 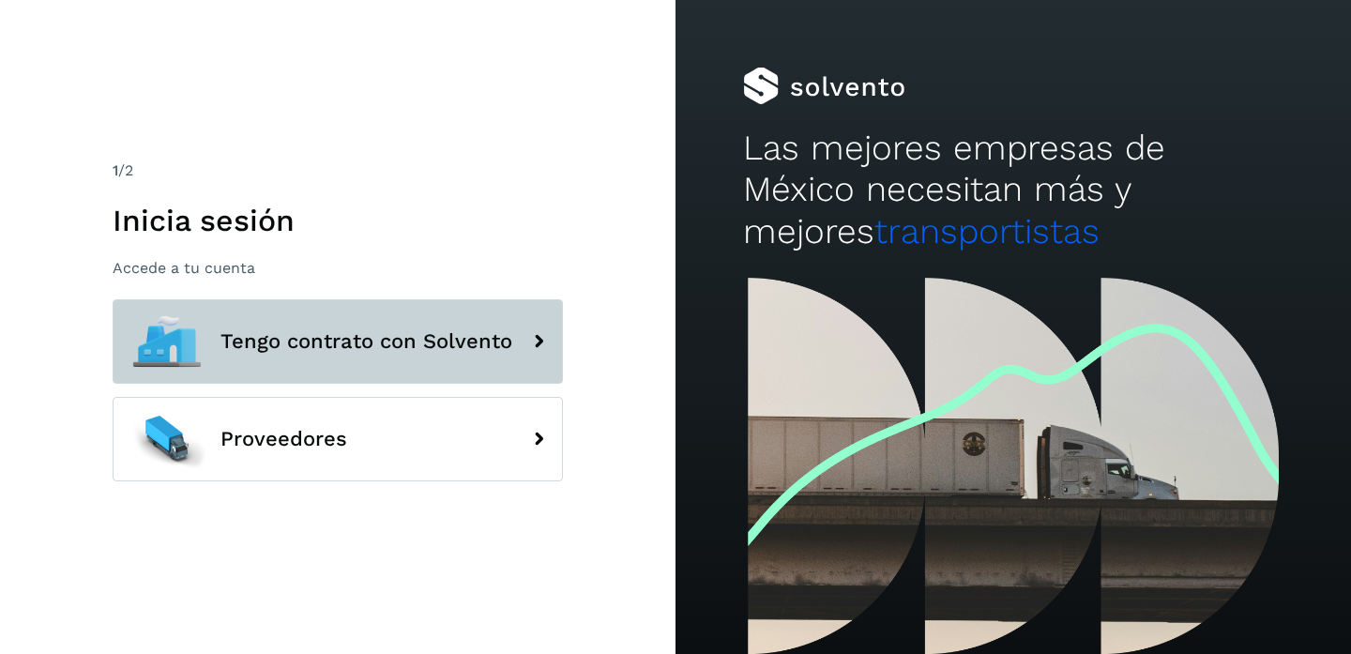 I want to click on button: Tengo contrato con Solvento, so click(x=338, y=342).